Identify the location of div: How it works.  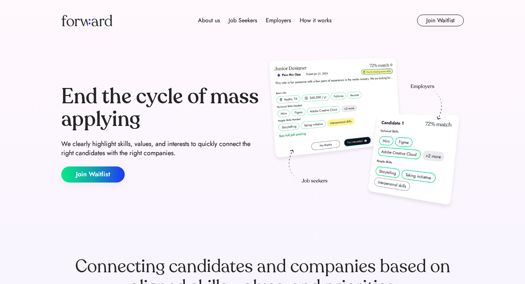
(315, 20).